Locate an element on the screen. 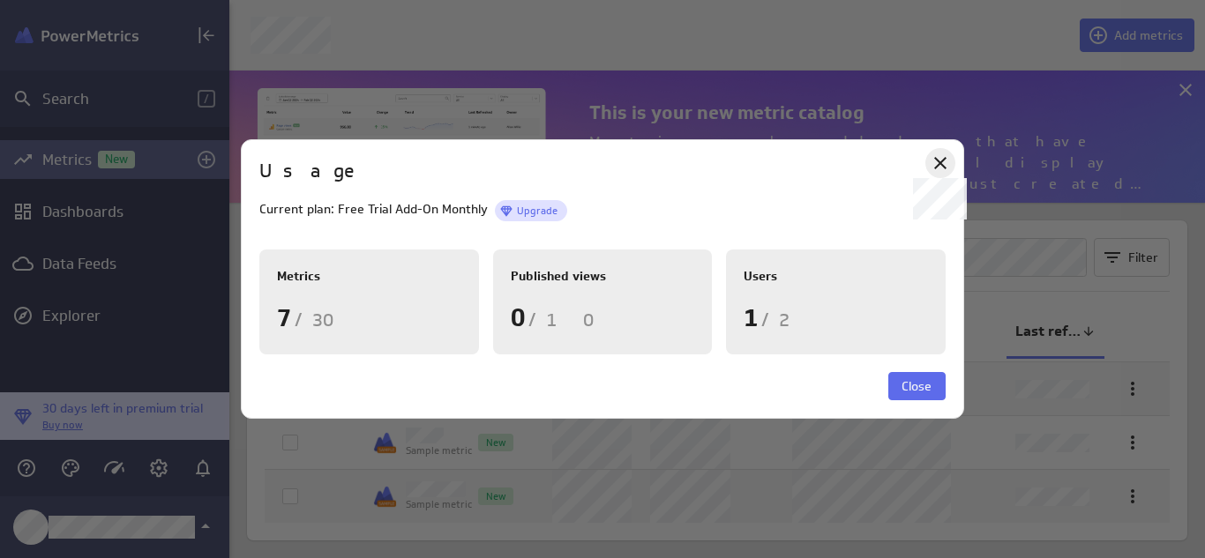  p: Published views is located at coordinates (602, 276).